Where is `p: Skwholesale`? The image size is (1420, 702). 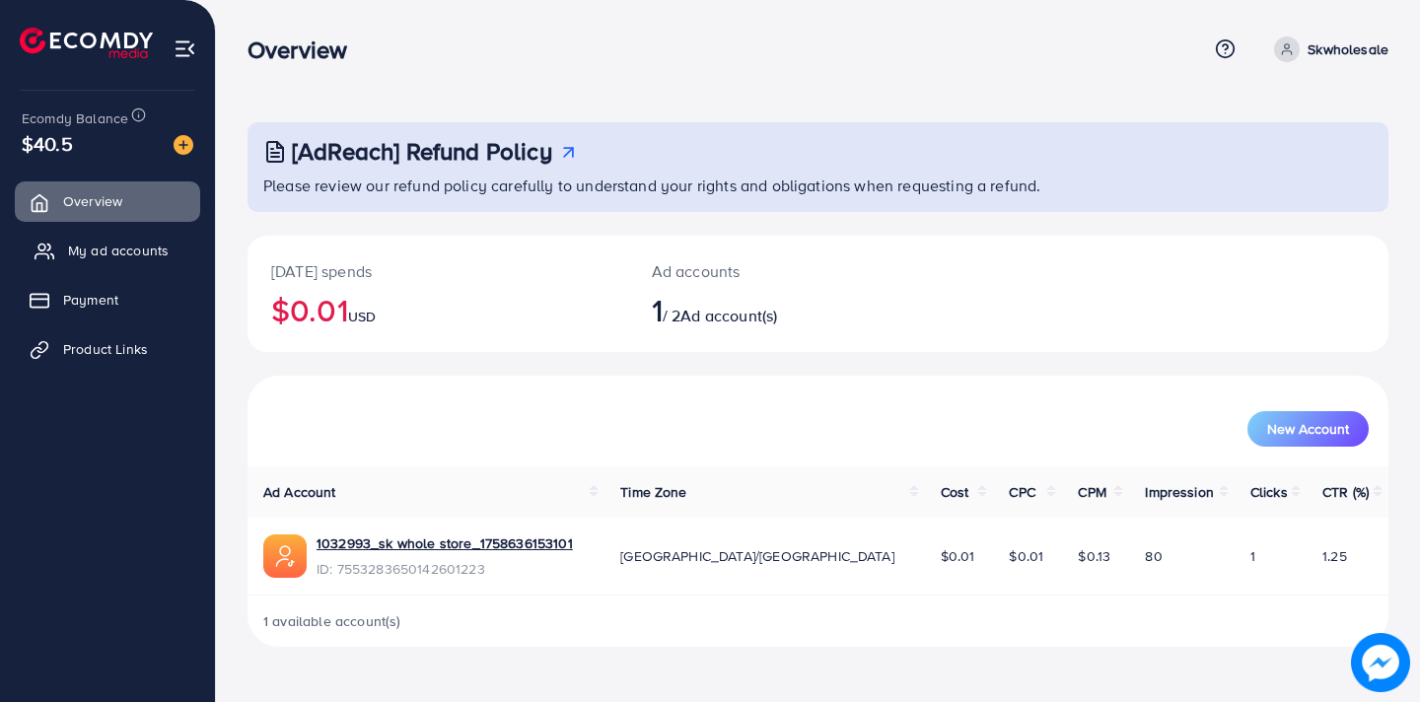
p: Skwholesale is located at coordinates (1348, 49).